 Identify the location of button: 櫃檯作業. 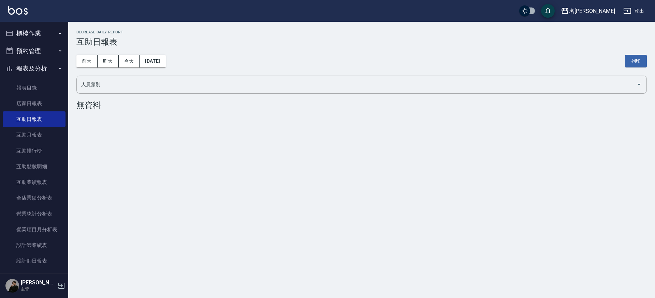
(34, 33).